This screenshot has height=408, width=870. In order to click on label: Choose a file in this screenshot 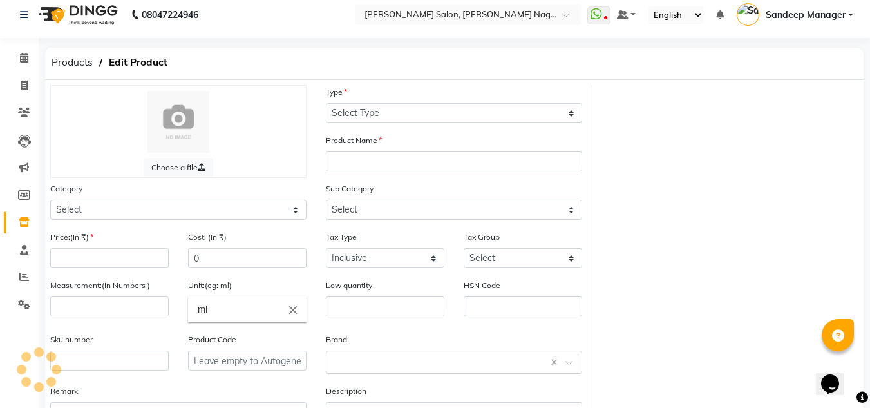, I will do `click(178, 167)`.